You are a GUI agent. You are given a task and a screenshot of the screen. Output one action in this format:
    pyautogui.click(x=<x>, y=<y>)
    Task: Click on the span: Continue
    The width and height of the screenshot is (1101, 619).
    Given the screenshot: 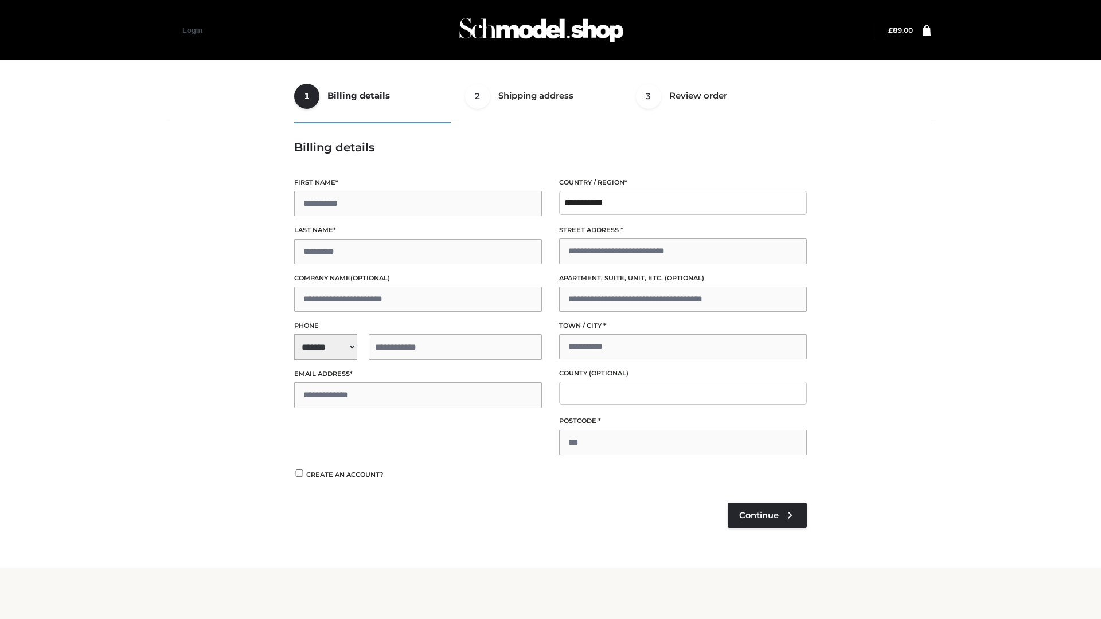 What is the action you would take?
    pyautogui.click(x=759, y=515)
    